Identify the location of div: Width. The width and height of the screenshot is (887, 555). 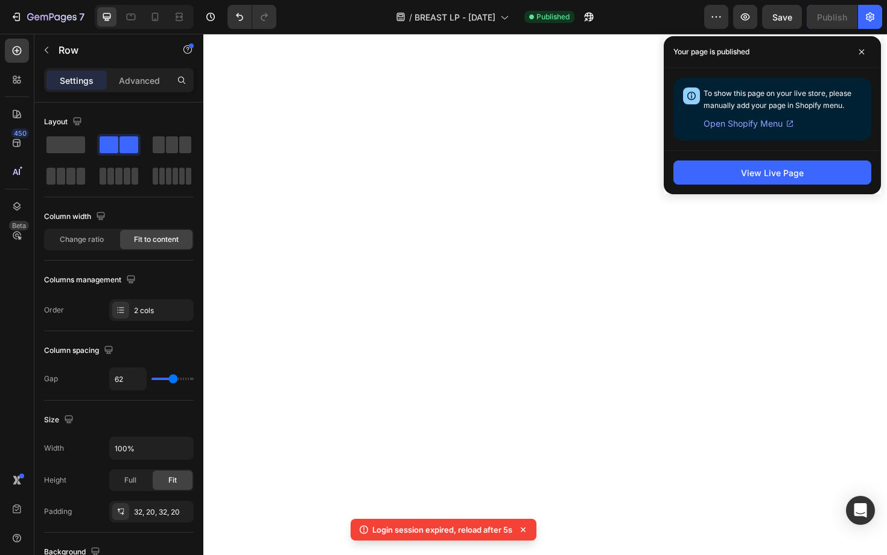
(54, 448).